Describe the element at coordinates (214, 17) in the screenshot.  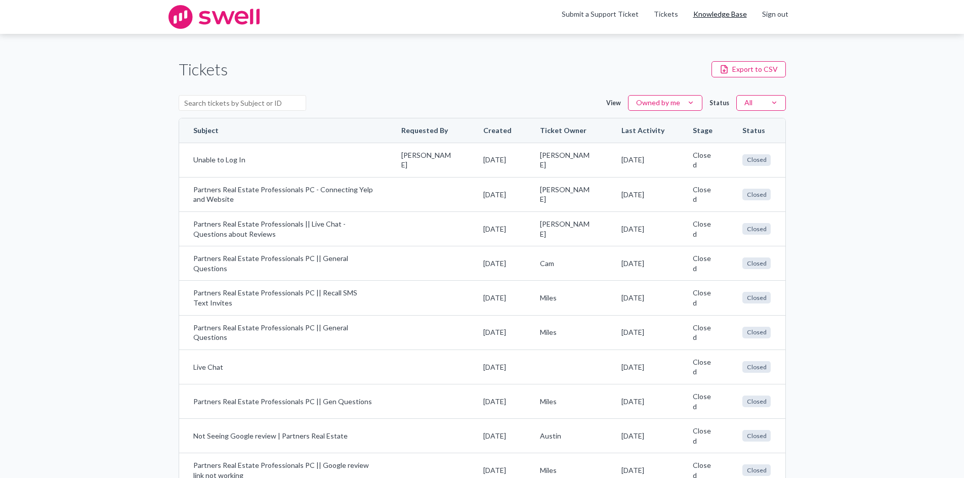
I see `img: swell` at that location.